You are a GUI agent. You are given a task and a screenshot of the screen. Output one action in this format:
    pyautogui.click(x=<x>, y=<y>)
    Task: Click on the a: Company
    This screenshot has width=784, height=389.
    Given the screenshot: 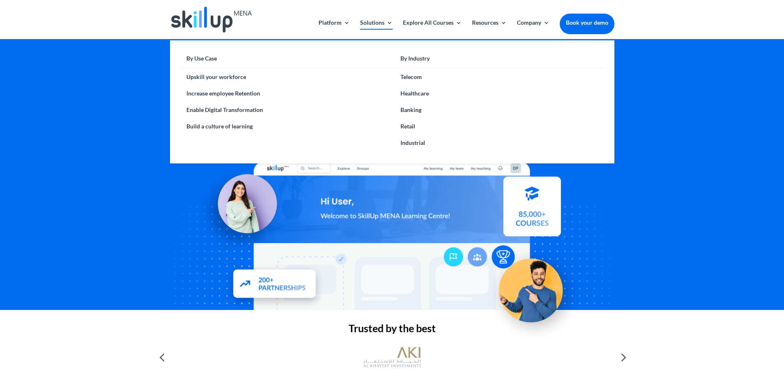 What is the action you would take?
    pyautogui.click(x=533, y=29)
    